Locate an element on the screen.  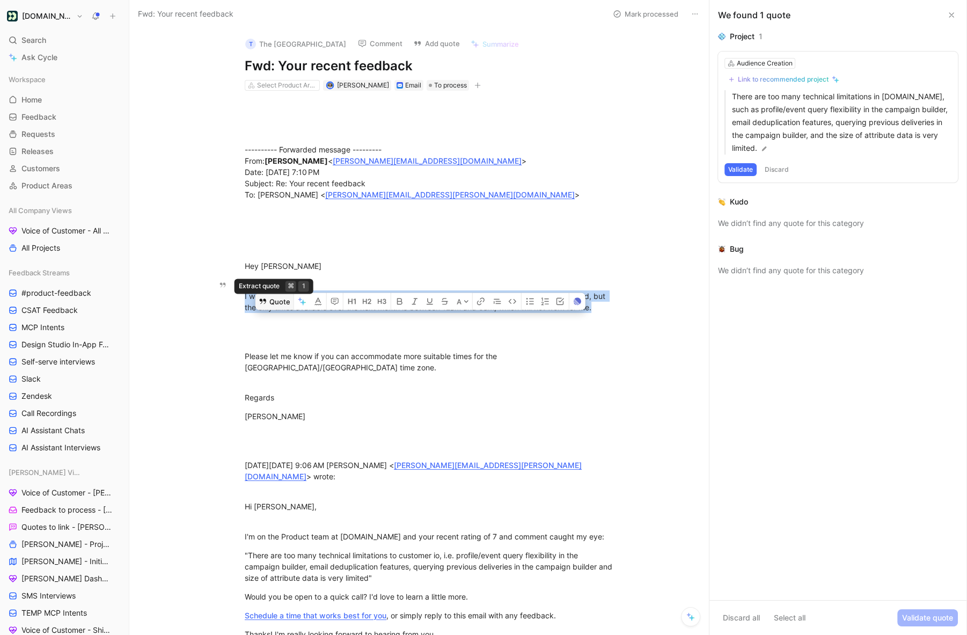
div: Search is located at coordinates (64, 40).